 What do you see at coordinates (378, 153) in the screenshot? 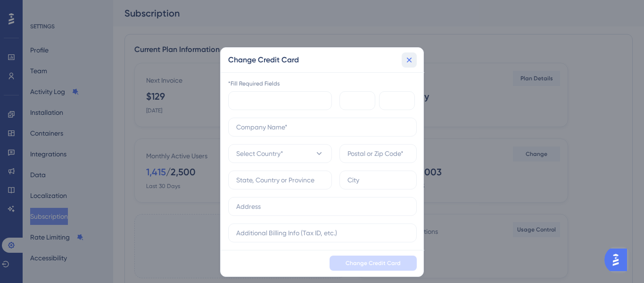
I see `input: Postal or Zip Code*` at bounding box center [378, 153].